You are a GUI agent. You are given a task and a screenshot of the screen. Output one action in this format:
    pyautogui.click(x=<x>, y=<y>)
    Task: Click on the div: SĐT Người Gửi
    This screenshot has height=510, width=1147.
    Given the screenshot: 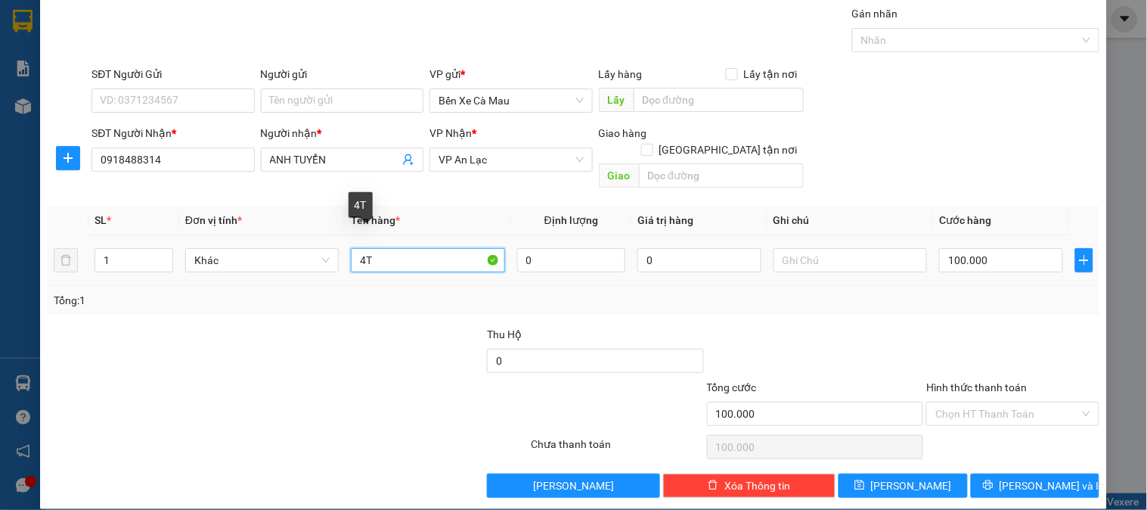 What is the action you would take?
    pyautogui.click(x=172, y=74)
    